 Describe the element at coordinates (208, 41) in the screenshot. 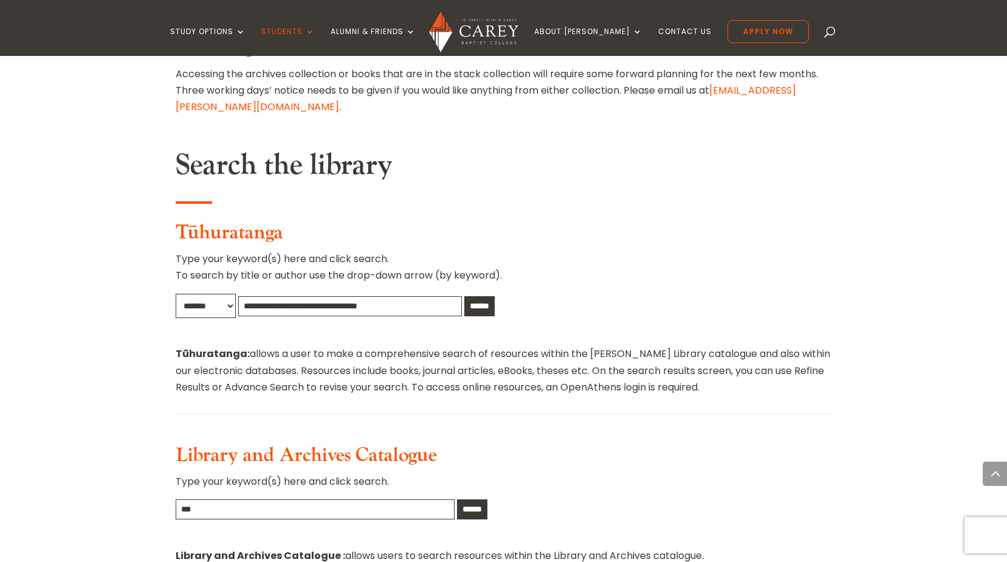

I see `a: Study Options` at that location.